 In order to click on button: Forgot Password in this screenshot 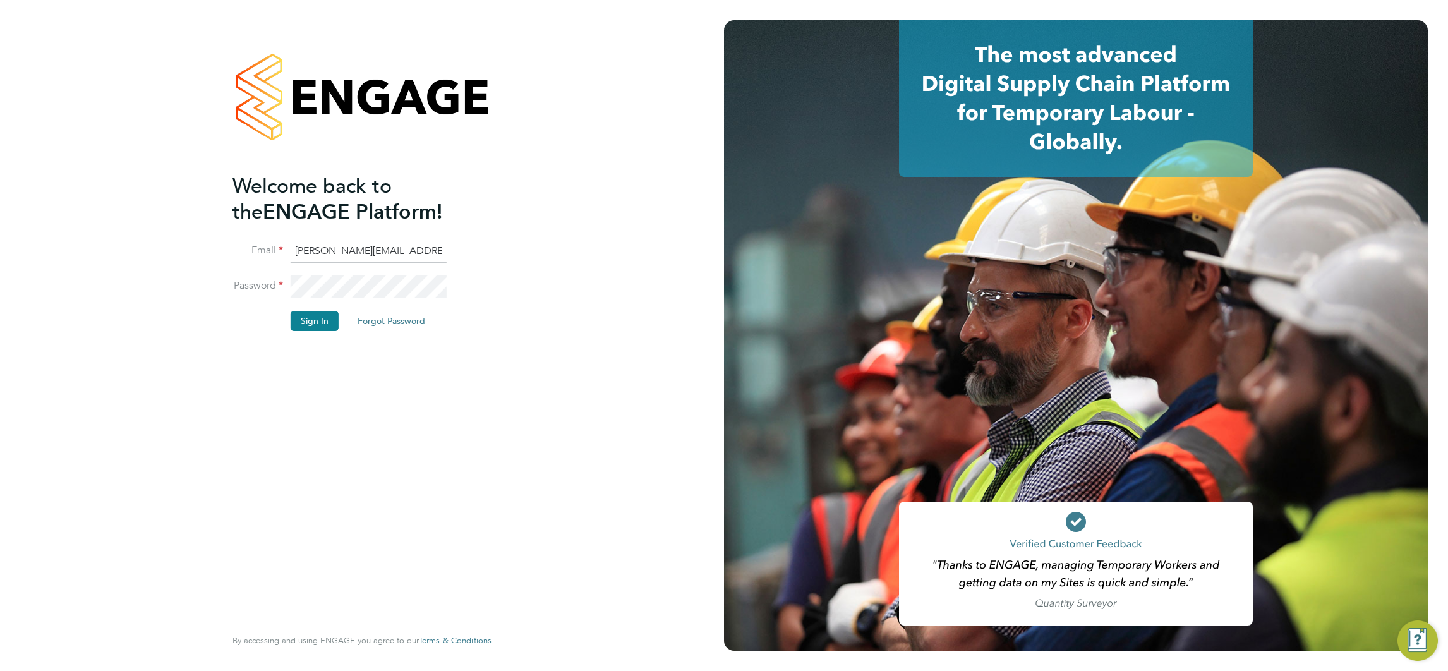, I will do `click(391, 321)`.